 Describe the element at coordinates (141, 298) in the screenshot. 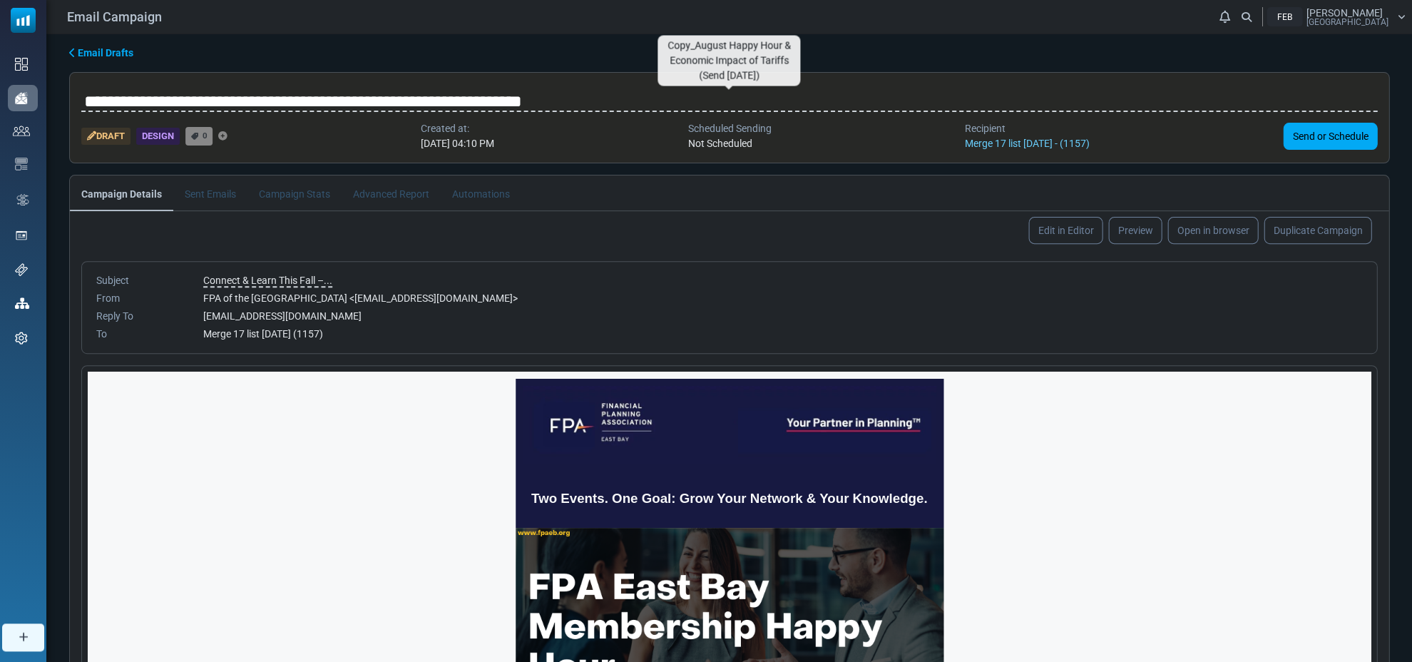

I see `div: From` at that location.